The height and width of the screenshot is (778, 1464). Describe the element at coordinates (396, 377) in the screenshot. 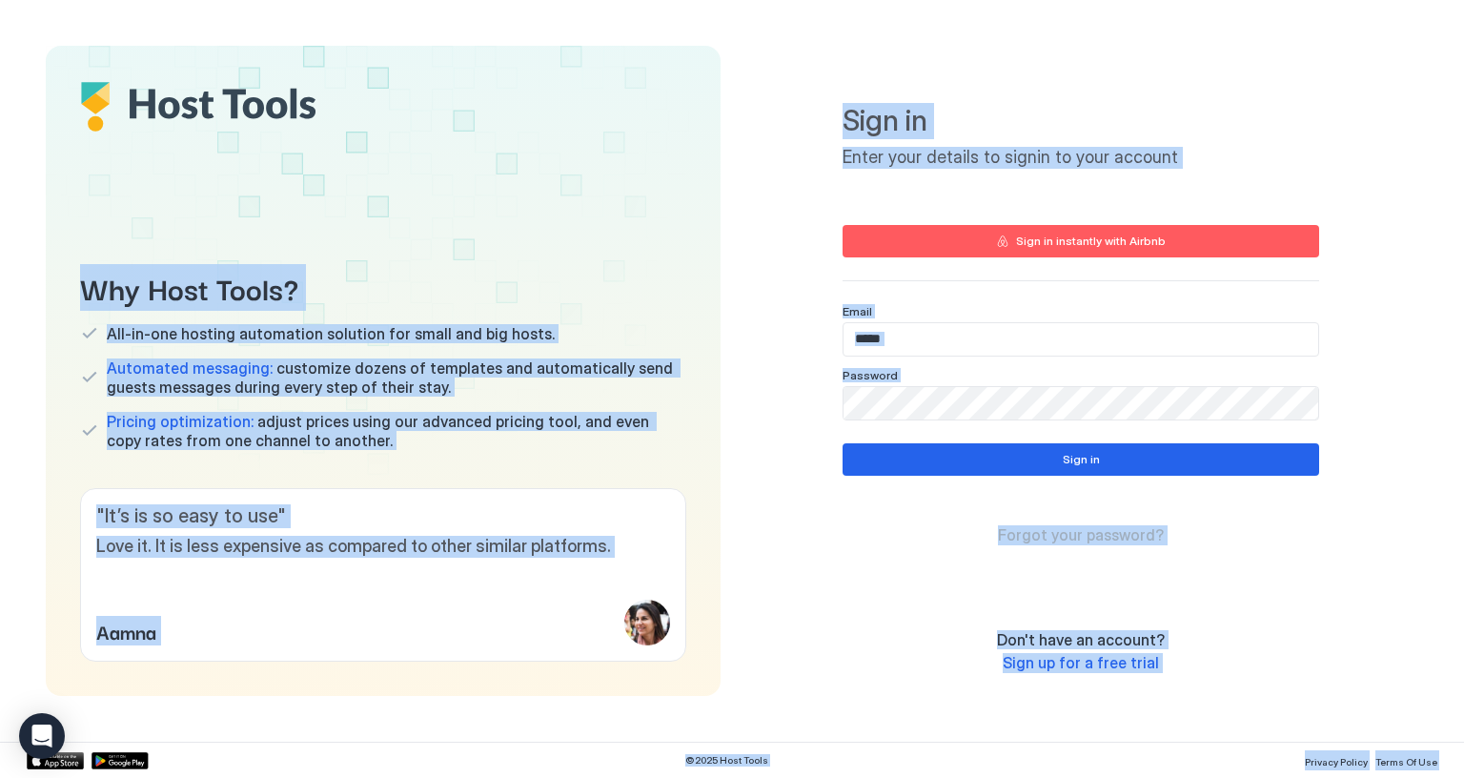

I see `span: customize dozens of templates and automatically send guests messages during every step of their s...` at that location.